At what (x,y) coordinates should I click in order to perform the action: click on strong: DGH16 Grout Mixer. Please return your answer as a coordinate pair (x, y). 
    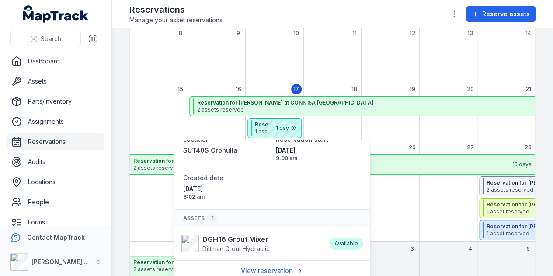
    Looking at the image, I should click on (236, 239).